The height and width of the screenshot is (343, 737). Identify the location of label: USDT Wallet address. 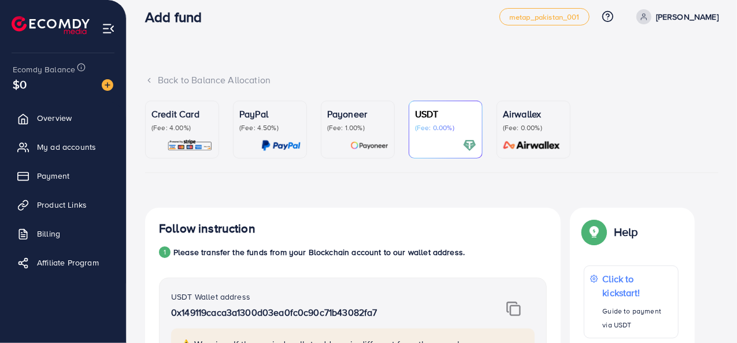
(211, 297).